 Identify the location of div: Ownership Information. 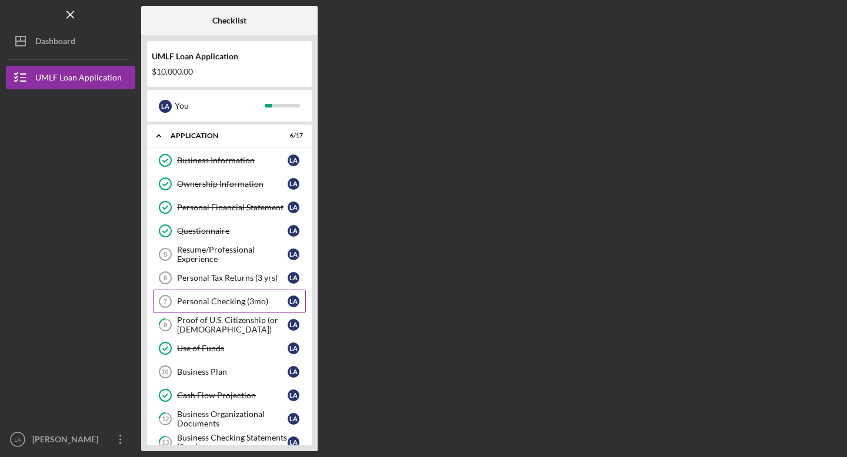
(232, 184).